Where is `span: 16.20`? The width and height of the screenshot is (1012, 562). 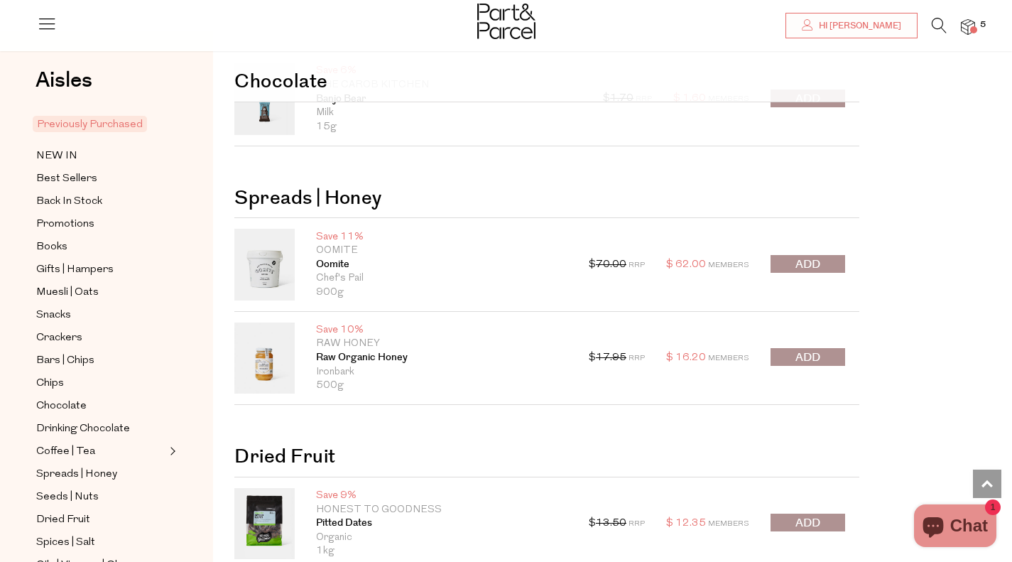
span: 16.20 is located at coordinates (690, 357).